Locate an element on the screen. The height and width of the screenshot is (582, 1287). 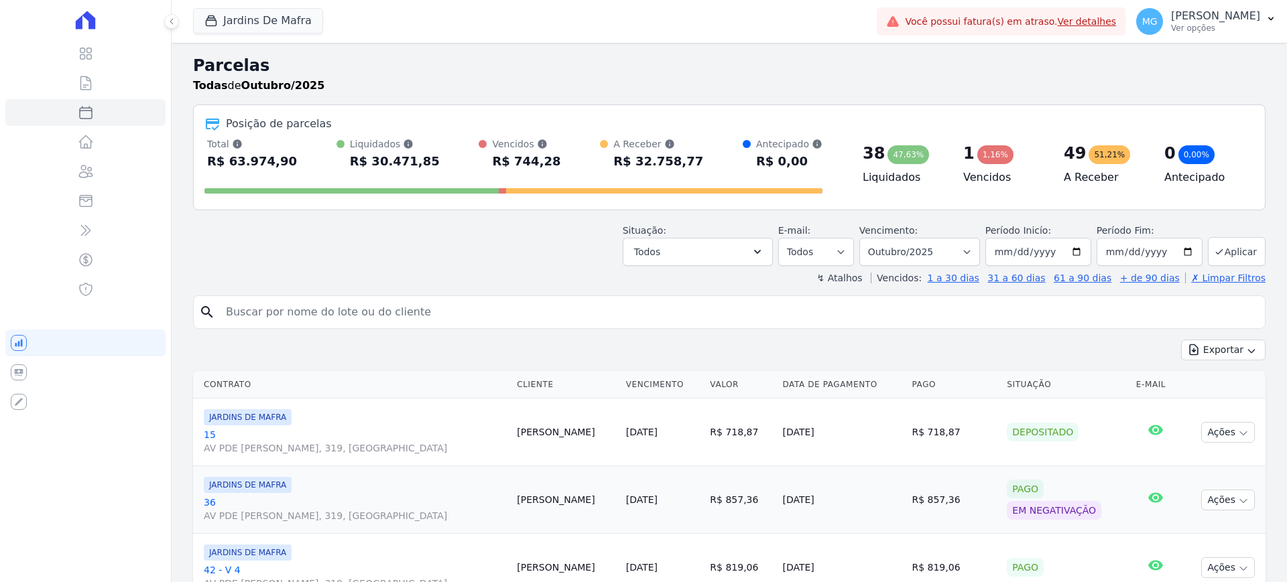
strong: Outubro/2025 is located at coordinates (283, 85).